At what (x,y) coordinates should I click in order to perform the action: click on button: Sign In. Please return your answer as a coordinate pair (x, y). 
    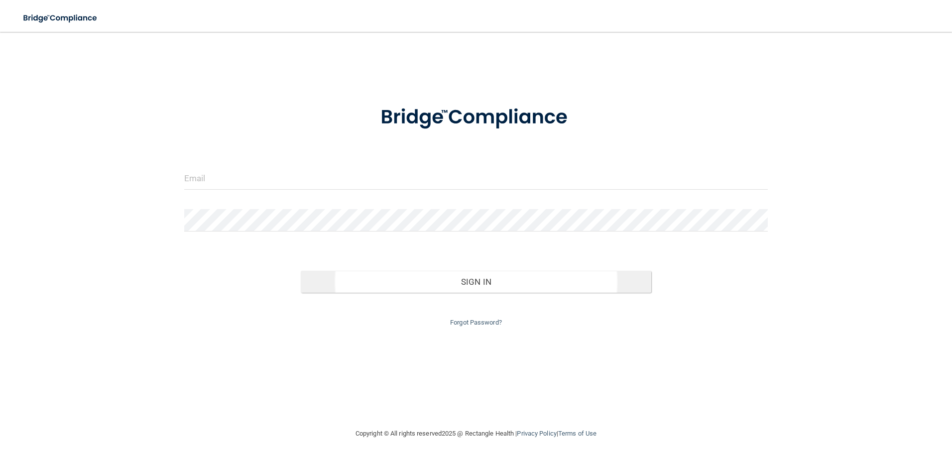
    Looking at the image, I should click on (476, 282).